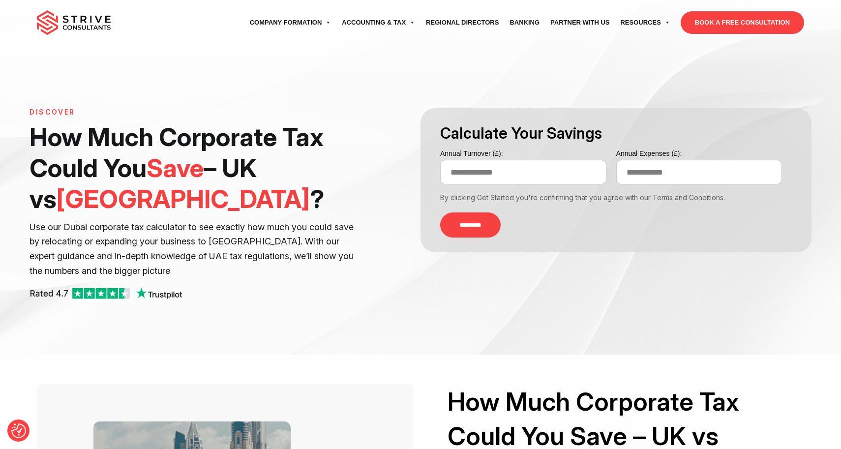 The image size is (841, 449). Describe the element at coordinates (616, 197) in the screenshot. I see `div: By clicking Get Started you're confirming that you agree with our Terms and Conditions.` at that location.